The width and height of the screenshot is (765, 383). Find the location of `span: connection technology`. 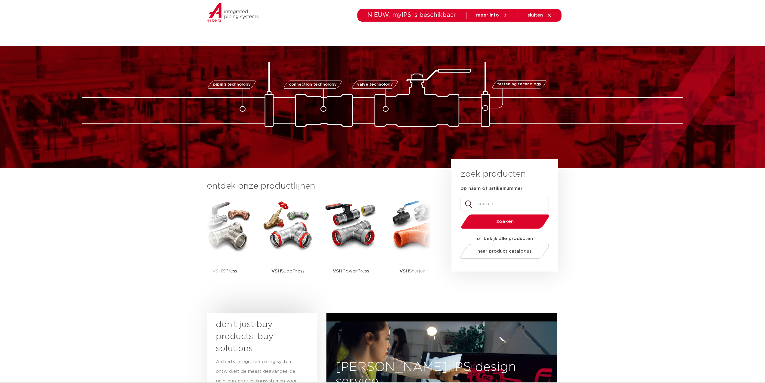

span: connection technology is located at coordinates (312, 84).